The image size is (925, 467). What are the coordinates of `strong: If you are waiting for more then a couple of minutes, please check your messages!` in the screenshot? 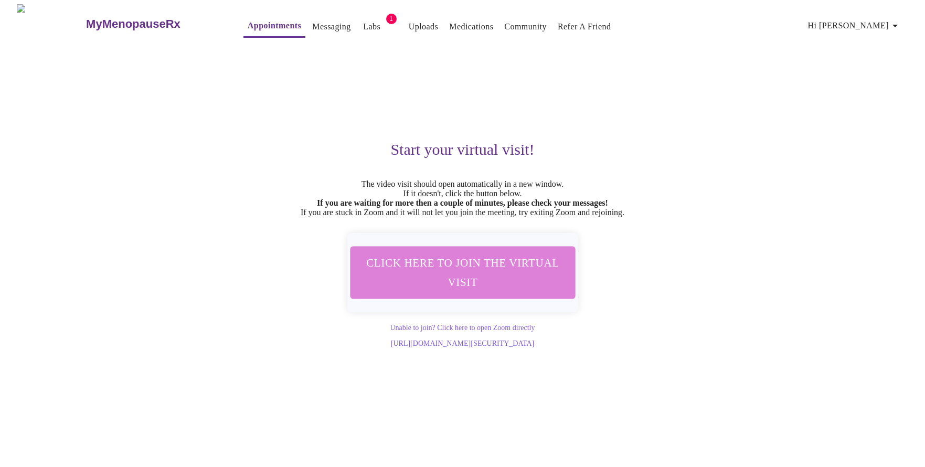 It's located at (462, 203).